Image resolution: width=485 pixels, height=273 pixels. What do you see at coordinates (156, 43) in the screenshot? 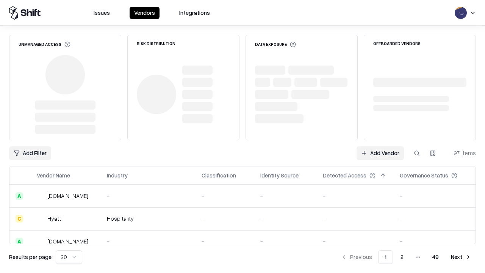
I see `div: Risk Distribution` at bounding box center [156, 43].